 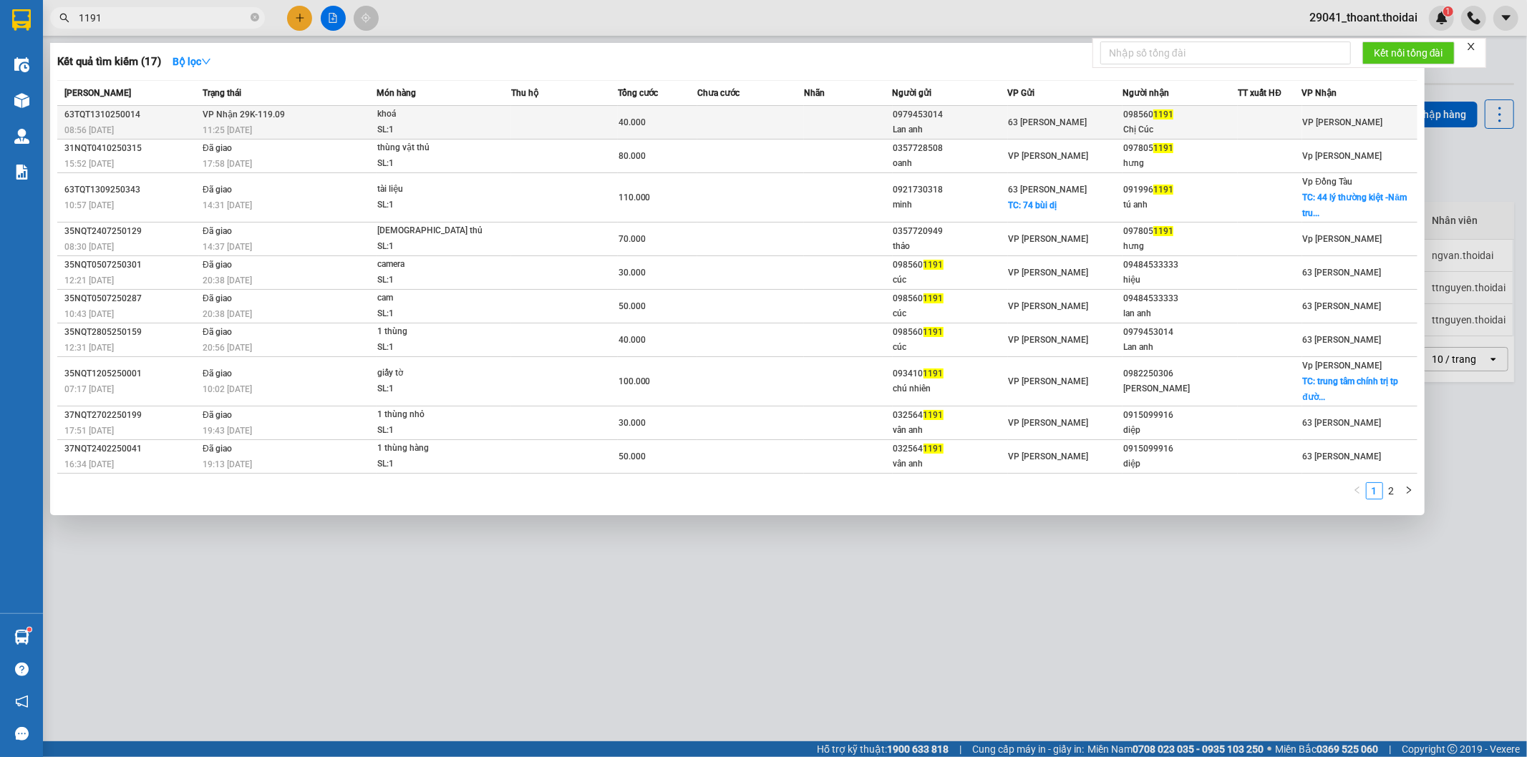 What do you see at coordinates (131, 449) in the screenshot?
I see `div: 37NQT2402250041` at bounding box center [131, 449].